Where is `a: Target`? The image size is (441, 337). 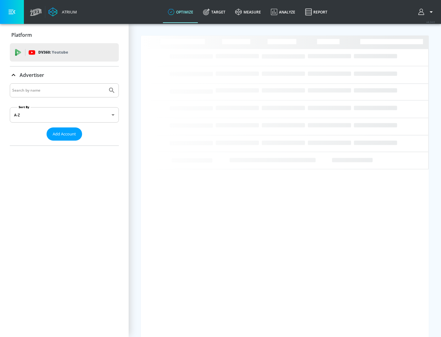 a: Target is located at coordinates (214, 12).